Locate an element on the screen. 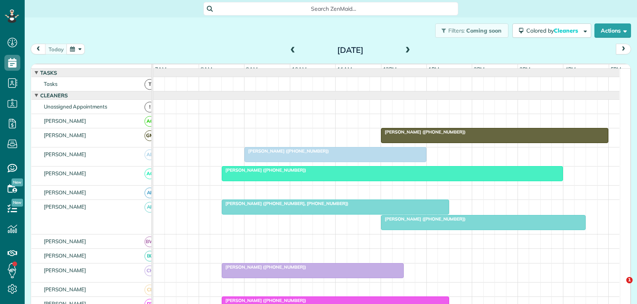 This screenshot has height=304, width=637. span: 7am is located at coordinates (160, 69).